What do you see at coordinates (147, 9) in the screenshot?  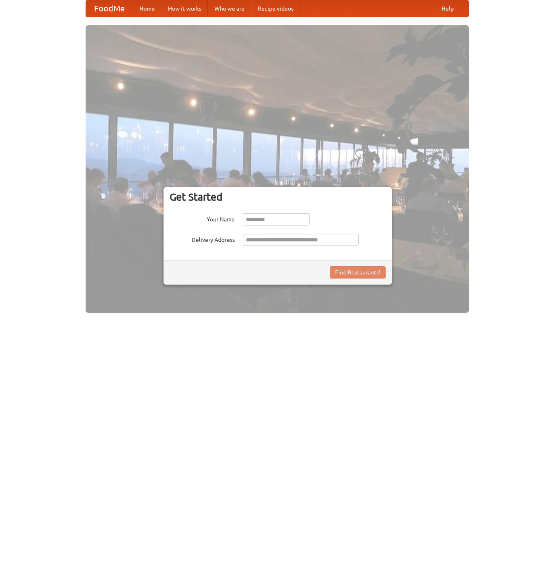 I see `a: Home` at bounding box center [147, 9].